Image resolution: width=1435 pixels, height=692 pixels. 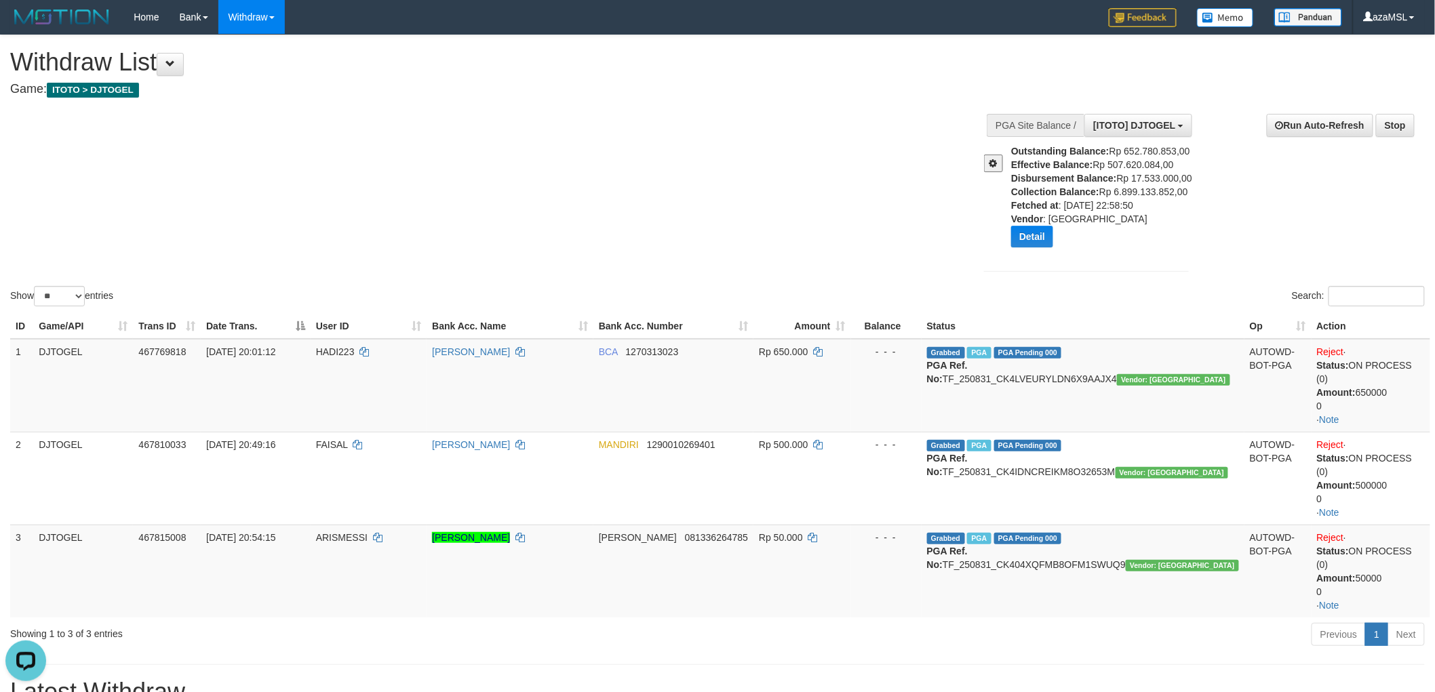 What do you see at coordinates (477, 90) in the screenshot?
I see `h4: Game:` at bounding box center [477, 90].